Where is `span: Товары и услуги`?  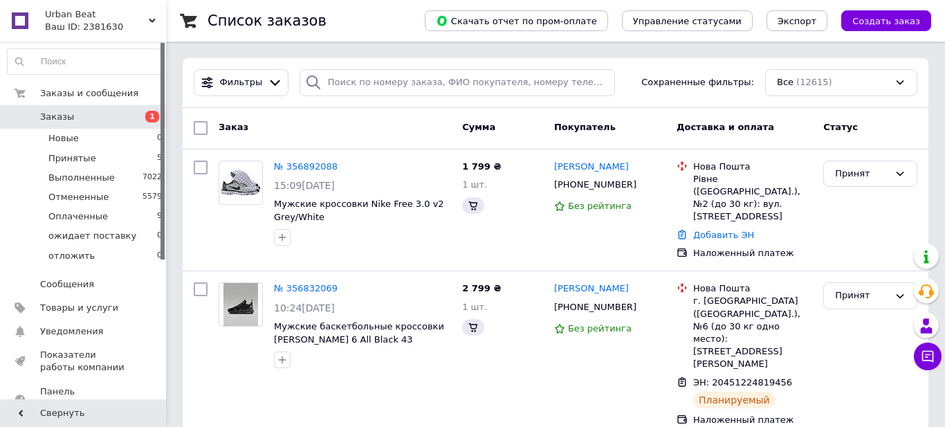 span: Товары и услуги is located at coordinates (79, 308).